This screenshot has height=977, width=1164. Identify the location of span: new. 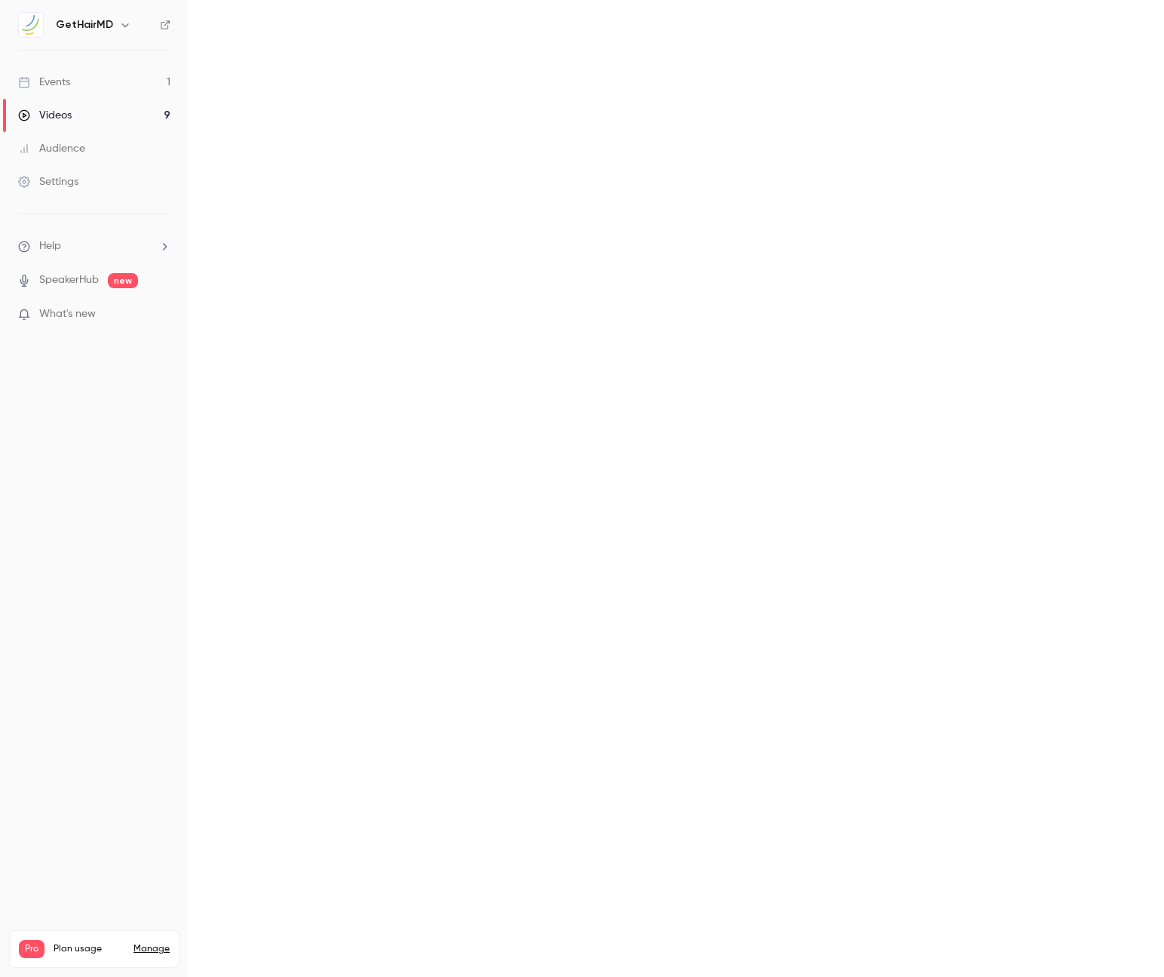
(123, 281).